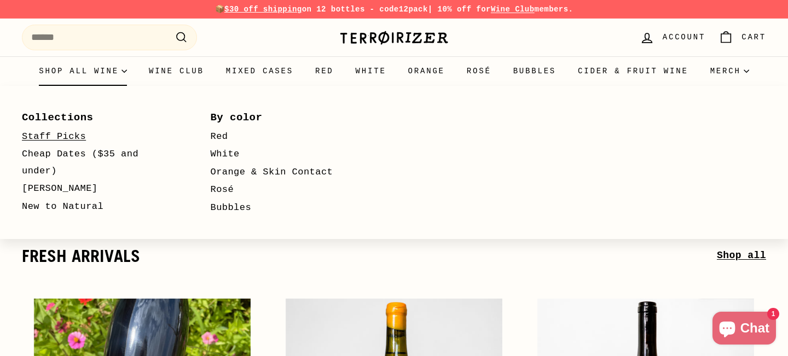 Image resolution: width=788 pixels, height=356 pixels. I want to click on a: Orange, so click(426, 71).